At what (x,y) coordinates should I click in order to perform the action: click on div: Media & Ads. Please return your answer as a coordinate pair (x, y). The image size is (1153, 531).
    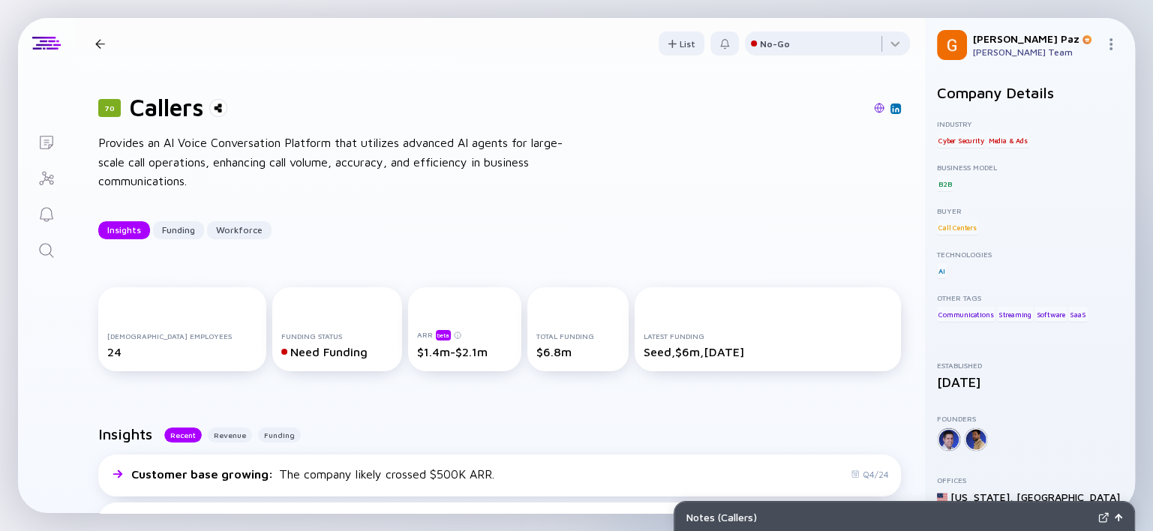
    Looking at the image, I should click on (1008, 140).